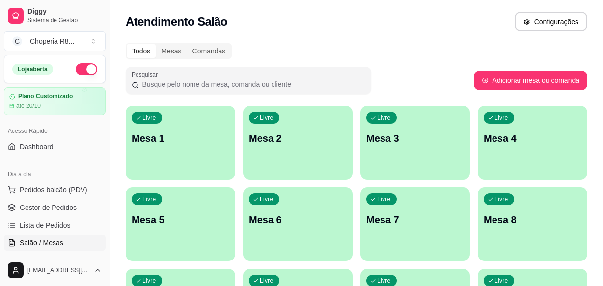  I want to click on p: Mesa 7, so click(415, 220).